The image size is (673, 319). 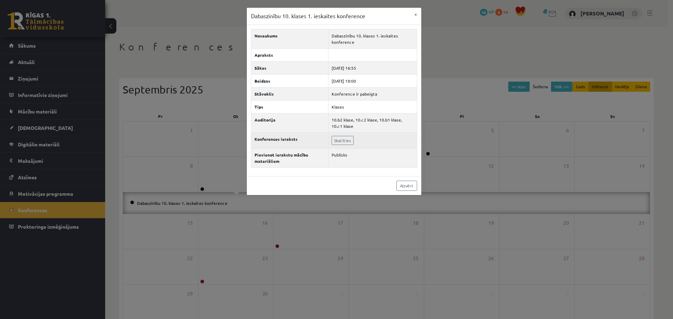 I want to click on a: Aizvērt, so click(x=406, y=186).